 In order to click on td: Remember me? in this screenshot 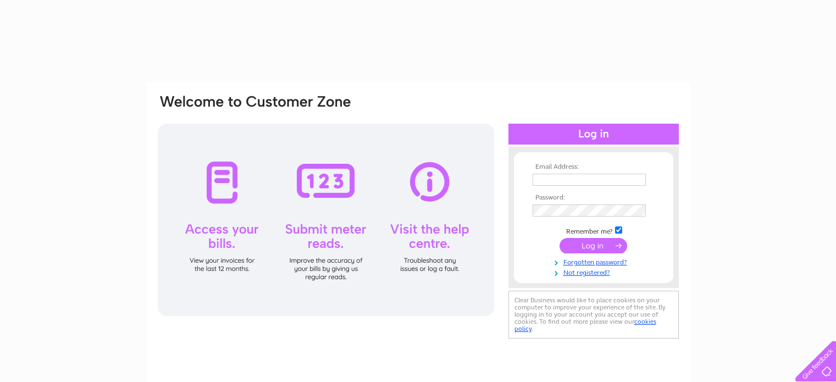, I will do `click(594, 230)`.